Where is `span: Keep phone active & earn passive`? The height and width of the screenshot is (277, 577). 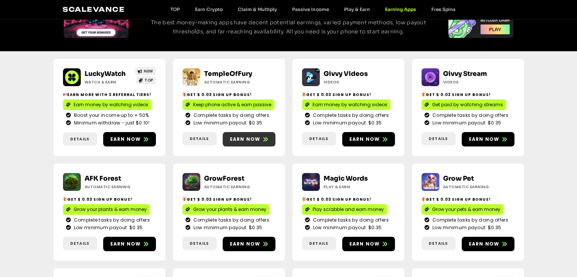
span: Keep phone active & earn passive is located at coordinates (232, 105).